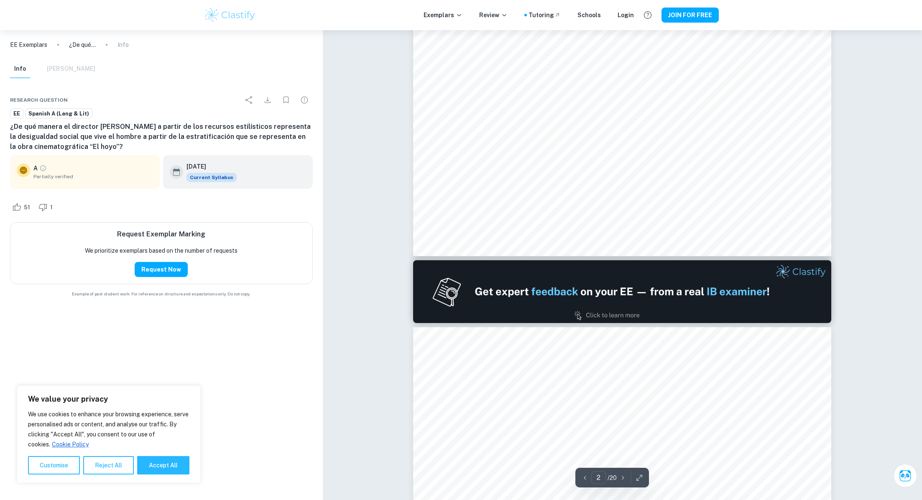  I want to click on button: Info, so click(20, 69).